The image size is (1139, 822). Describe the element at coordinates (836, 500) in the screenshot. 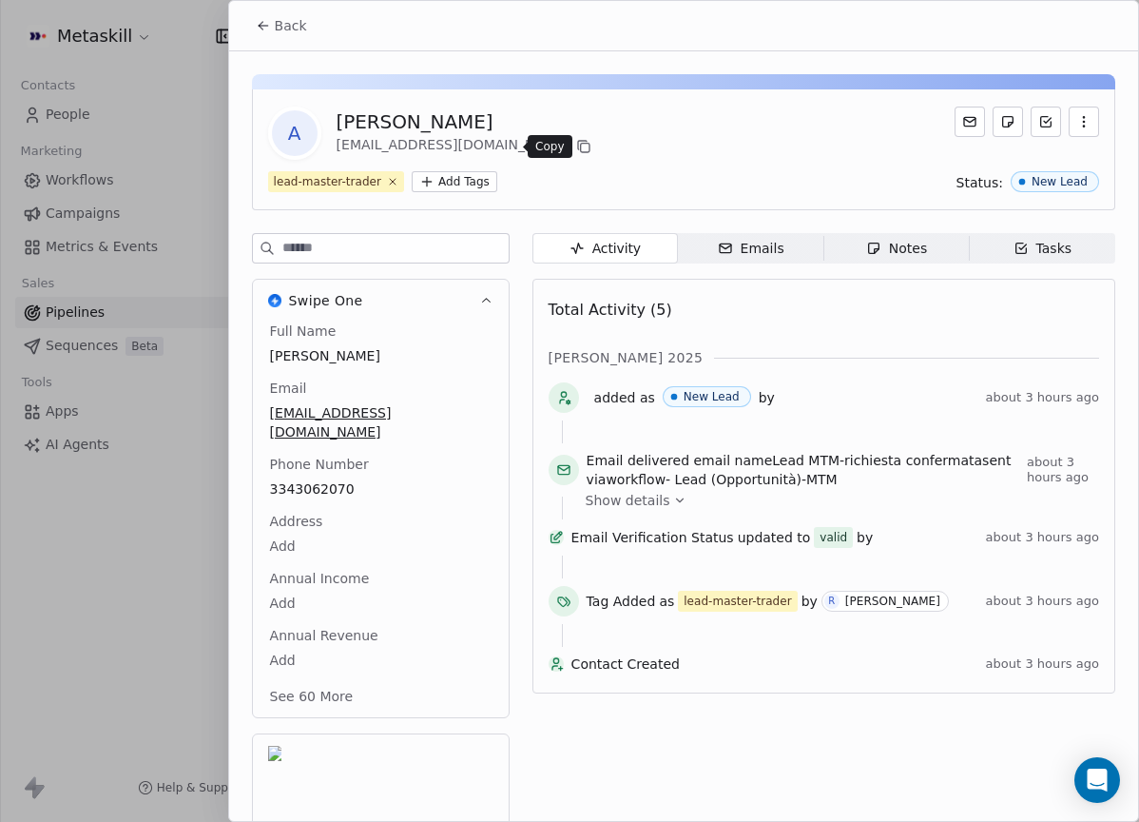

I see `a: Show details` at that location.